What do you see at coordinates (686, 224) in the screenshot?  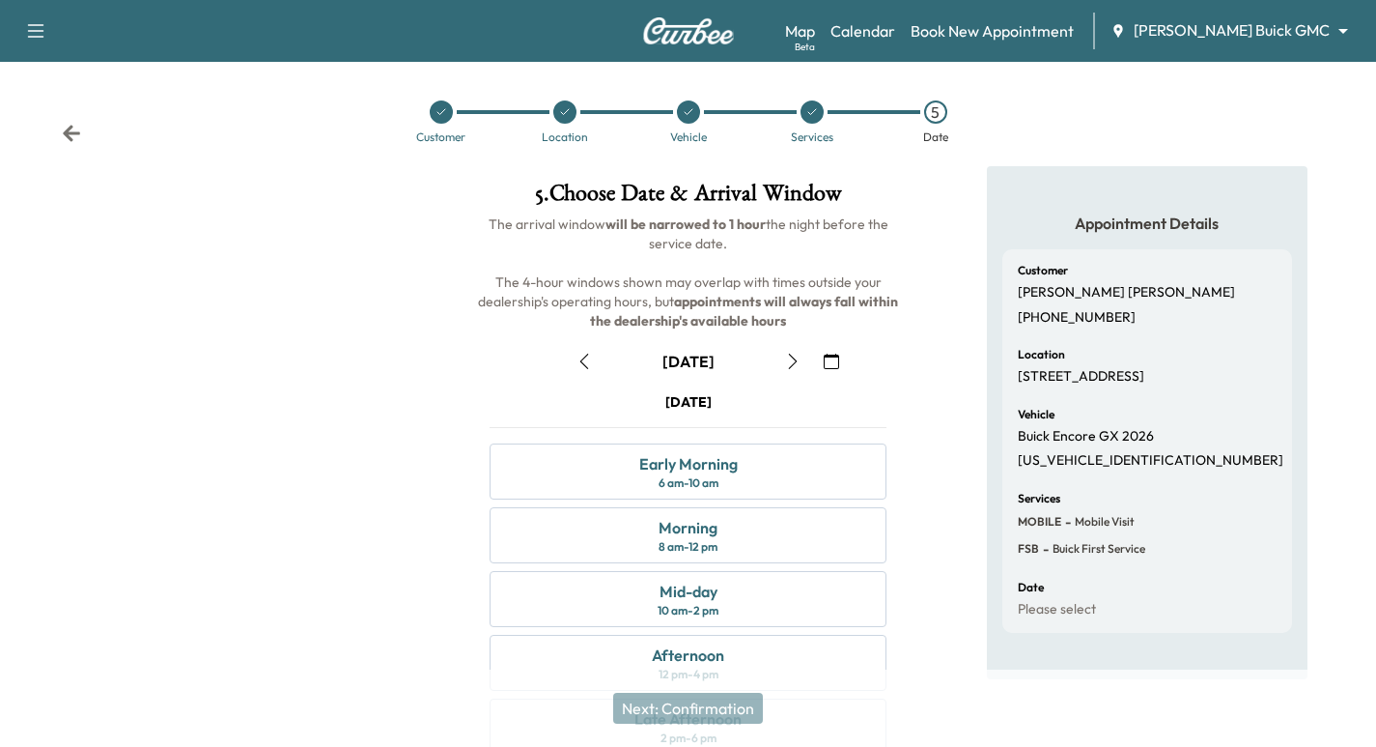 I see `b: will be narrowed to 1 hour` at bounding box center [686, 224].